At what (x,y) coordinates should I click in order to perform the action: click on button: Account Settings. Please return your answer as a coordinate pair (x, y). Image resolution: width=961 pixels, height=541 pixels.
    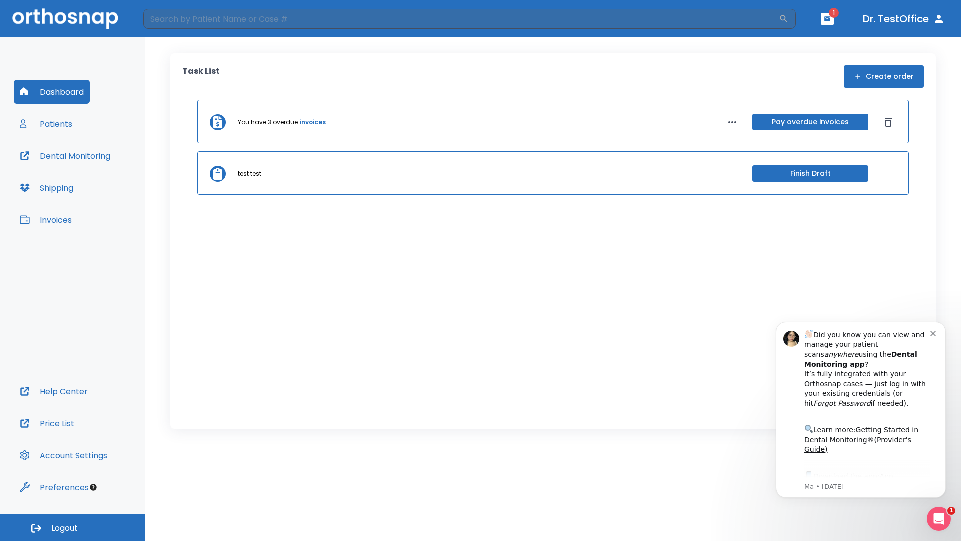
    Looking at the image, I should click on (63, 455).